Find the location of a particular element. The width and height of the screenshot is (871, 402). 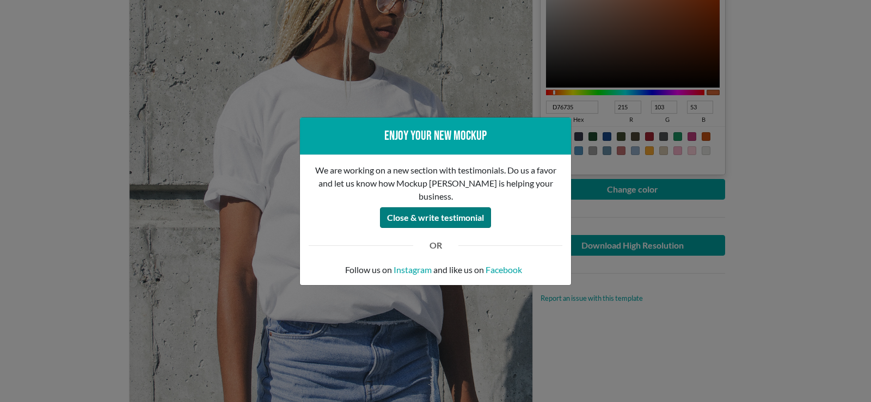

div: OR is located at coordinates (436, 246).